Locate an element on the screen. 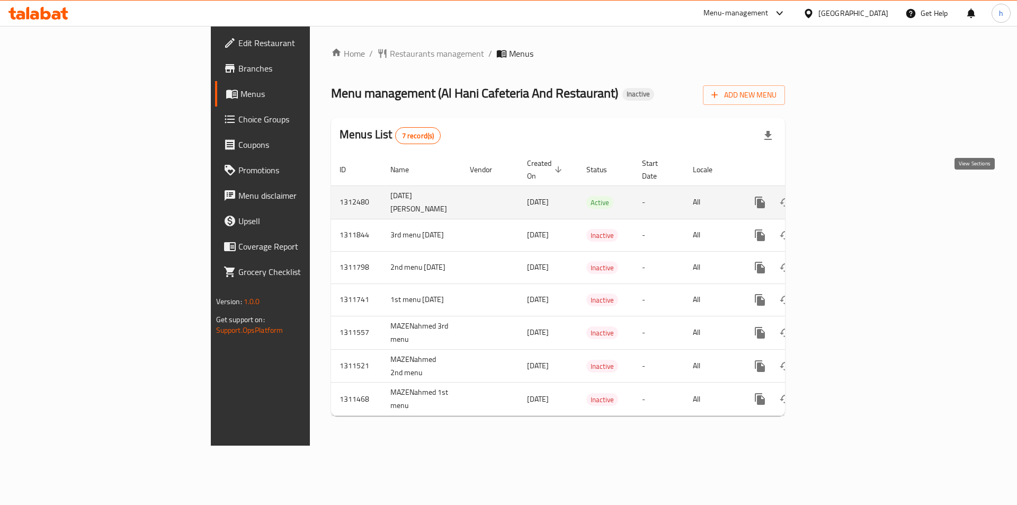  button: Add New Menu is located at coordinates (744, 95).